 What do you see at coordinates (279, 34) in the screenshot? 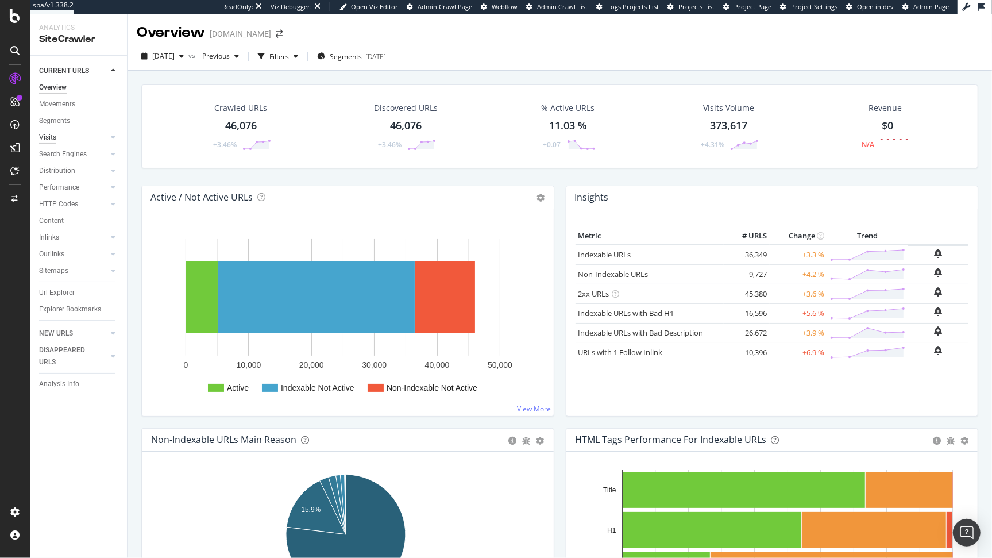
I see `div: arrow-right-arrow-left` at bounding box center [279, 34].